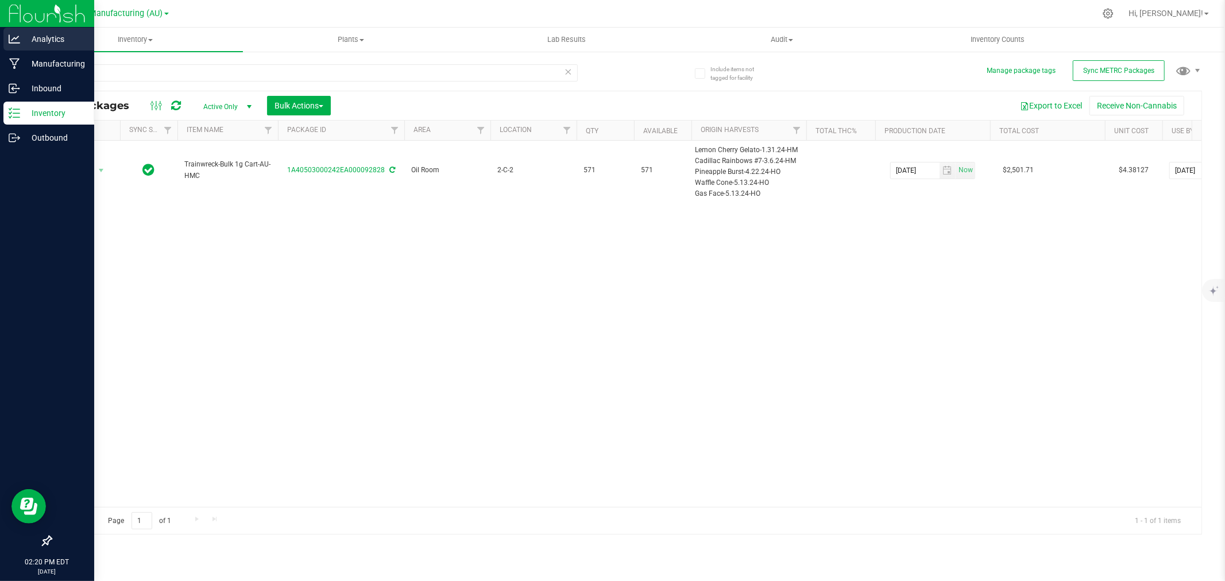 This screenshot has height=581, width=1225. What do you see at coordinates (350, 40) in the screenshot?
I see `a: Plants` at bounding box center [350, 40].